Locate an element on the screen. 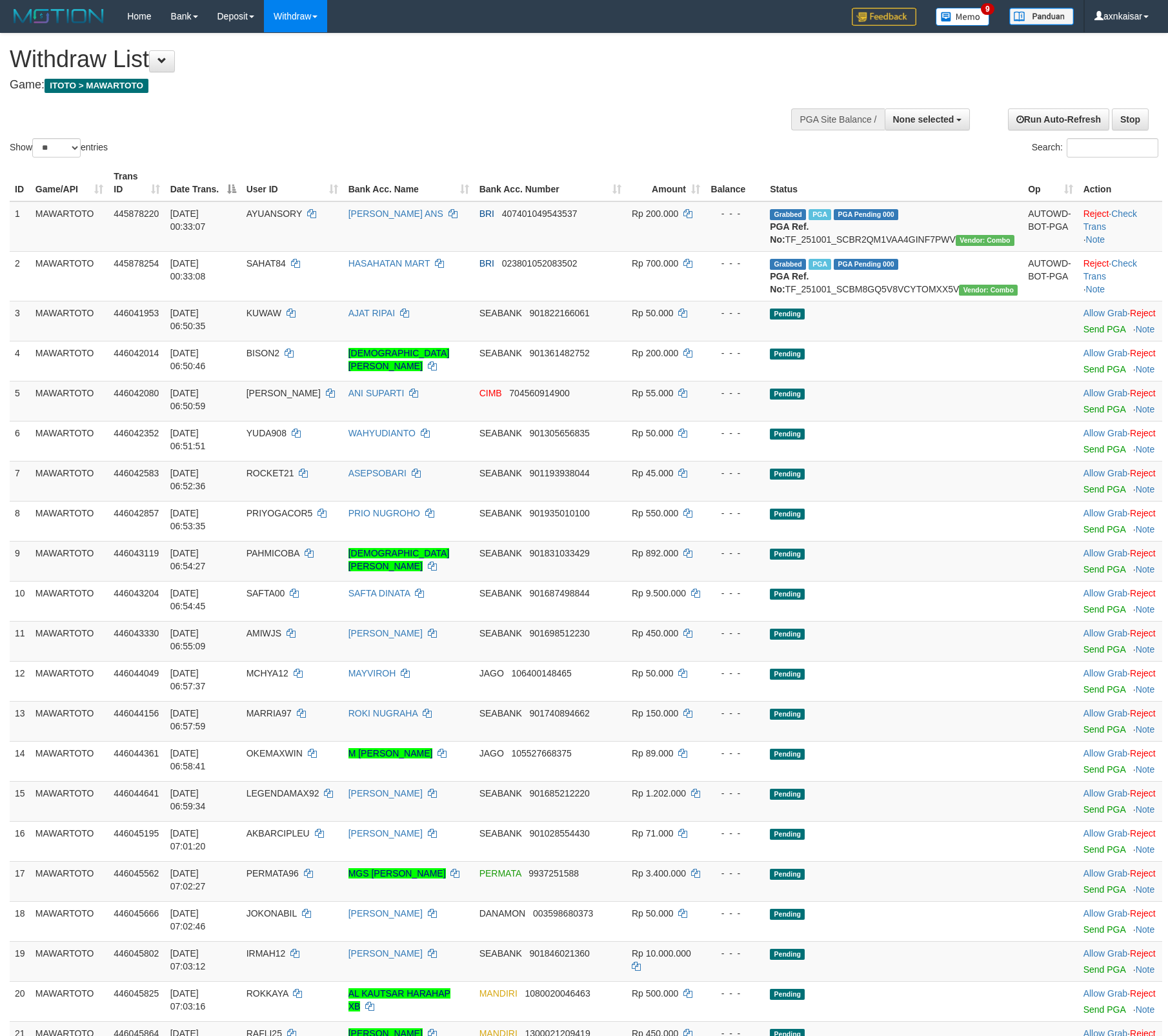  span: 446044049 is located at coordinates (137, 673).